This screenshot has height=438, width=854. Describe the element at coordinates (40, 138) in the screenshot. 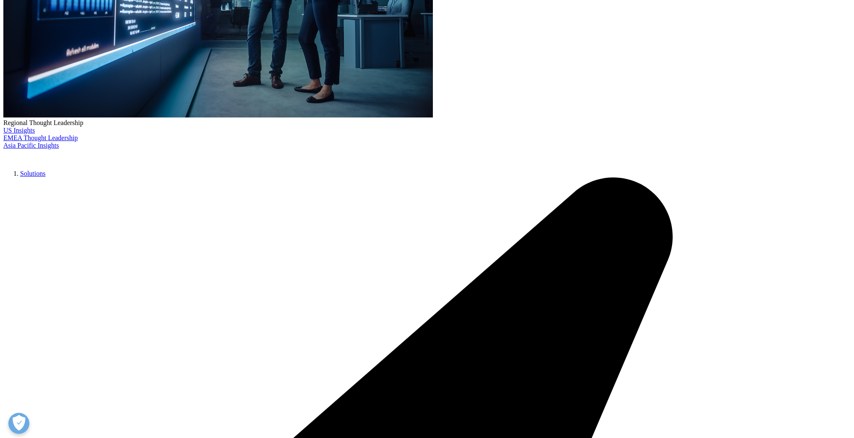

I see `a: EMEA Thought Leadership` at that location.